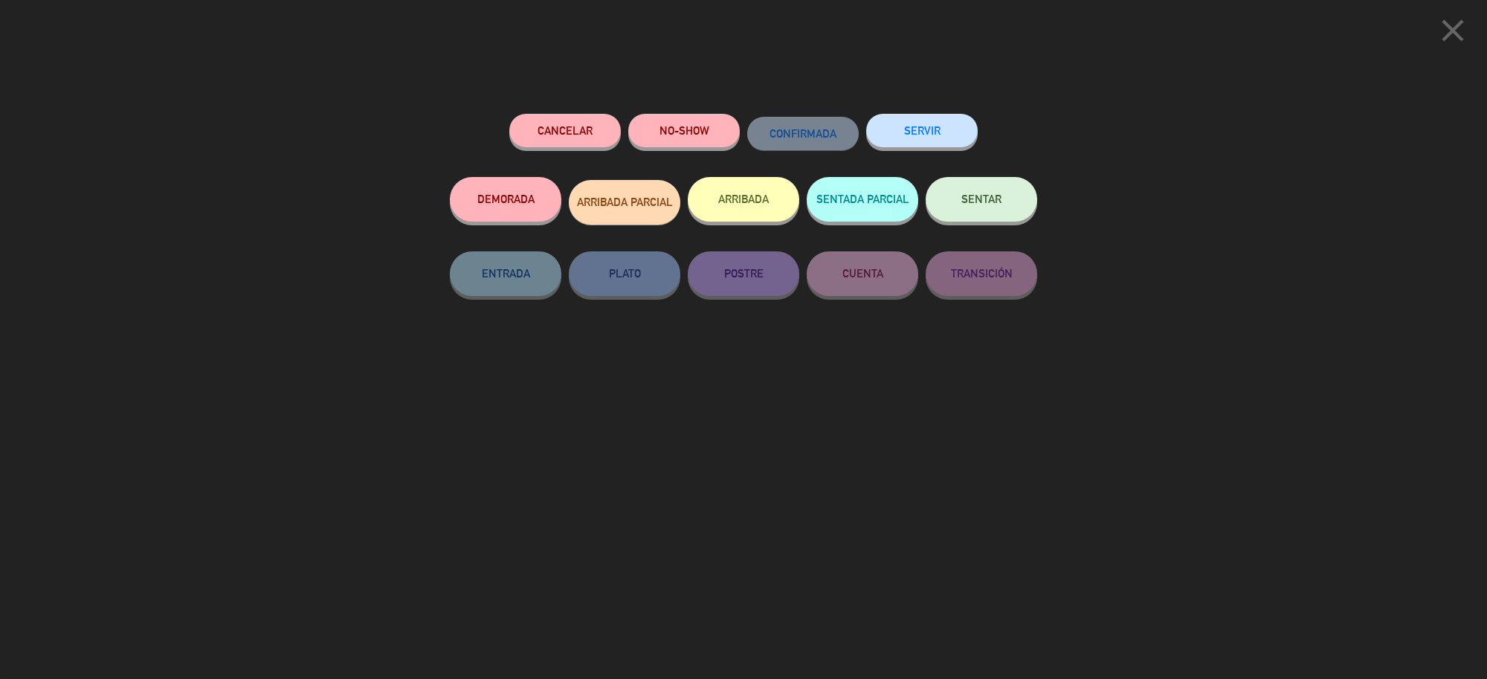 The height and width of the screenshot is (679, 1487). What do you see at coordinates (981, 199) in the screenshot?
I see `button: SENTAR` at bounding box center [981, 199].